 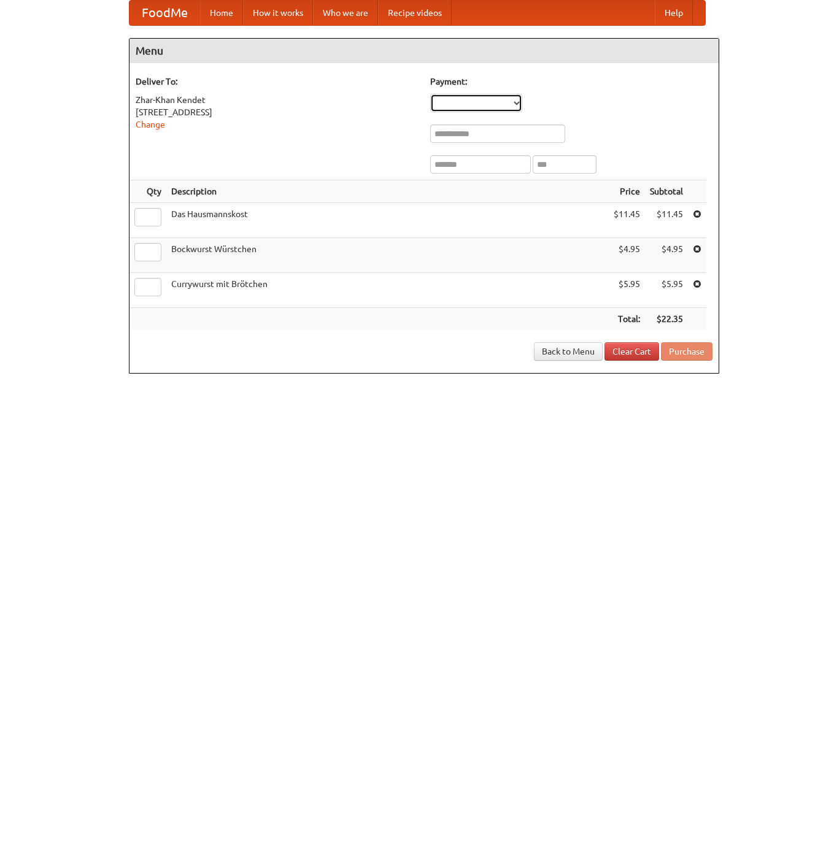 I want to click on a: Home, so click(x=222, y=13).